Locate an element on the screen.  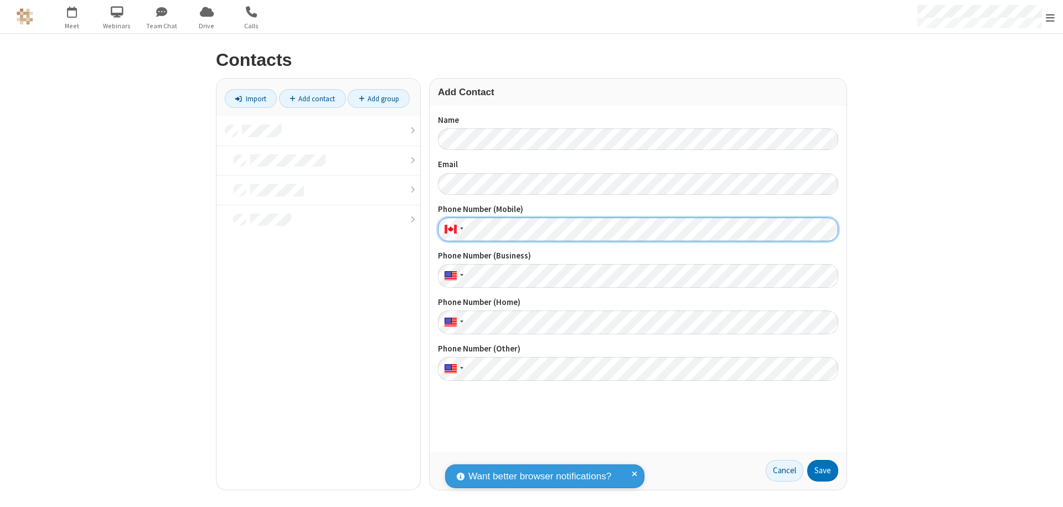
span: Webinars is located at coordinates (117, 26).